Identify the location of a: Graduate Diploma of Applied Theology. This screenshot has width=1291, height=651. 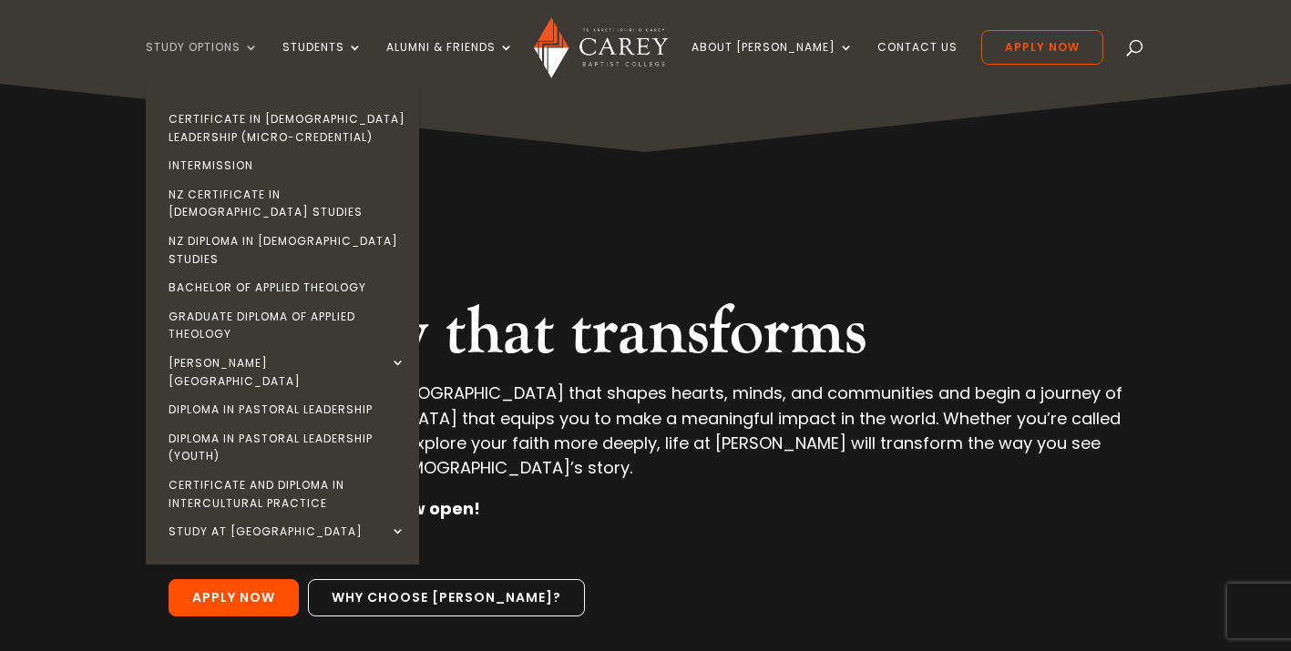
(287, 325).